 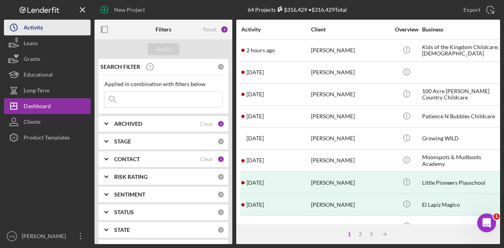 What do you see at coordinates (131, 177) in the screenshot?
I see `b: RISK RATING` at bounding box center [131, 177].